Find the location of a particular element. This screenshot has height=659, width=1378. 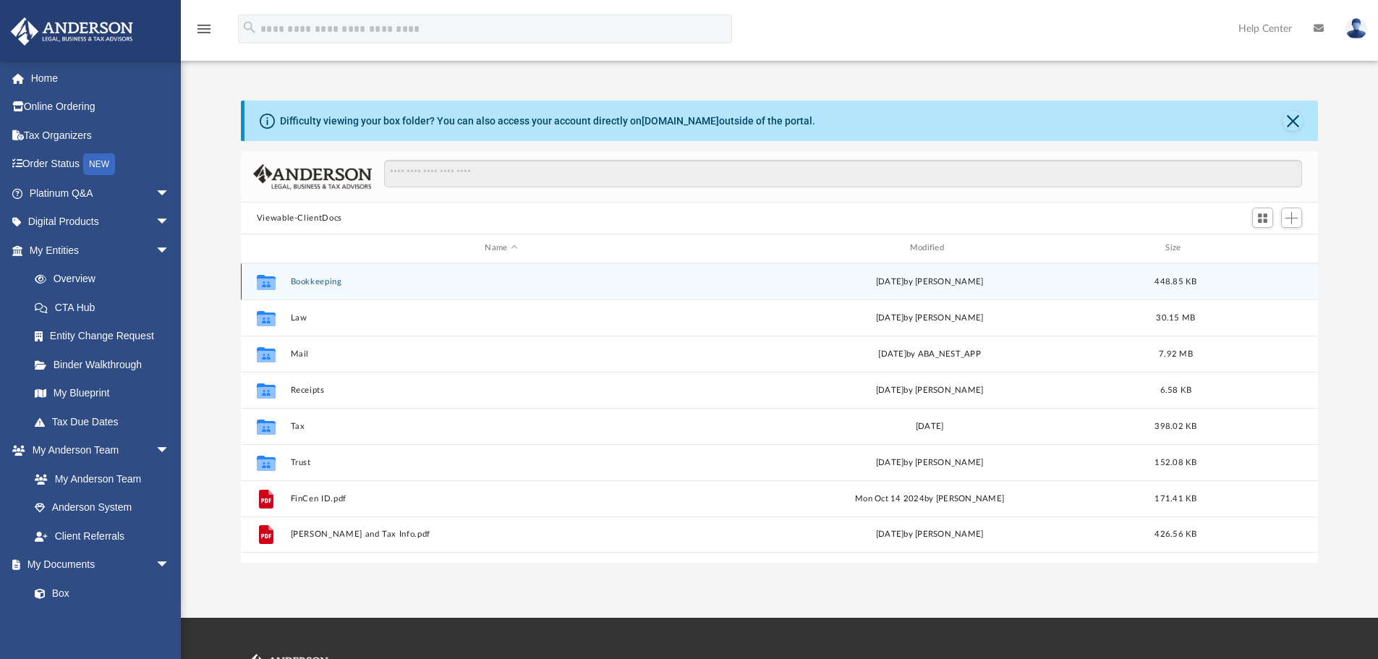

button: Viewable-ClientDocs is located at coordinates (299, 218).